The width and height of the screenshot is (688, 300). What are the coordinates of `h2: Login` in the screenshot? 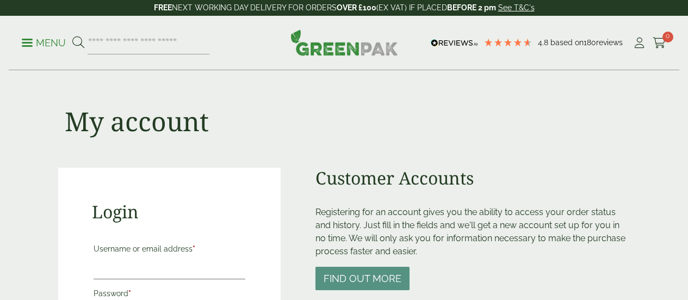 It's located at (170, 212).